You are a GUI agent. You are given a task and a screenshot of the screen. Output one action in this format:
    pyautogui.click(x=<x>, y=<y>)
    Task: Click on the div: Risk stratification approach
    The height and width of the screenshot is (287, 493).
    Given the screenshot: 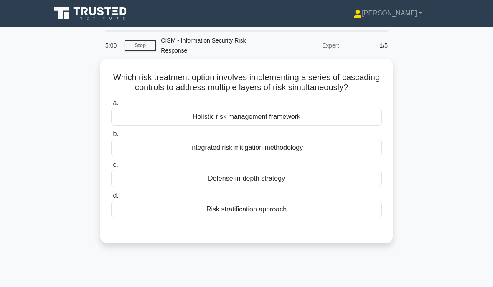 What is the action you would take?
    pyautogui.click(x=246, y=210)
    